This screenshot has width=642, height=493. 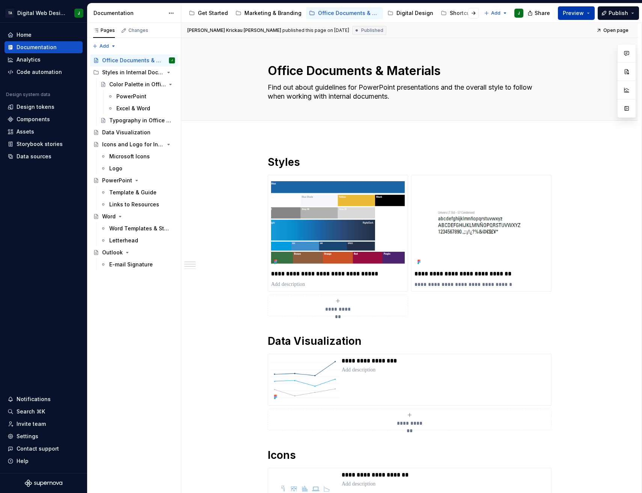 What do you see at coordinates (462, 13) in the screenshot?
I see `div: Shortcuts` at bounding box center [462, 13].